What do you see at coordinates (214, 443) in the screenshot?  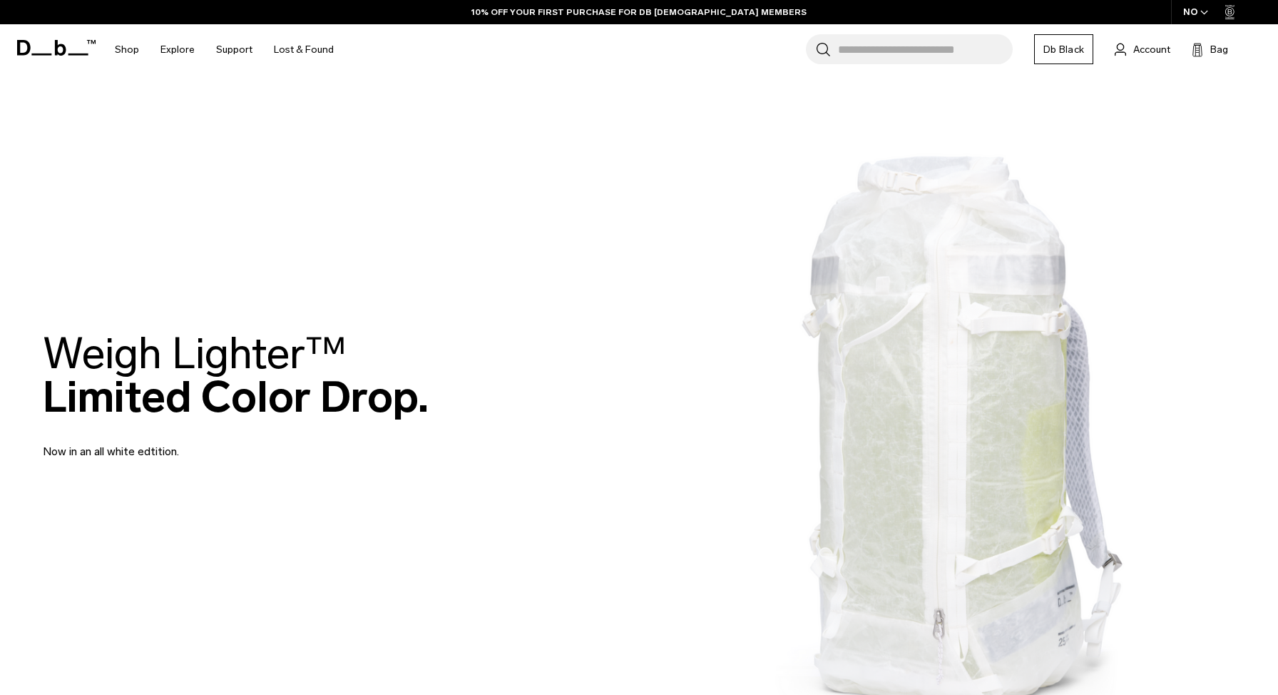 I see `p: Now in an all white edtition.` at bounding box center [214, 443].